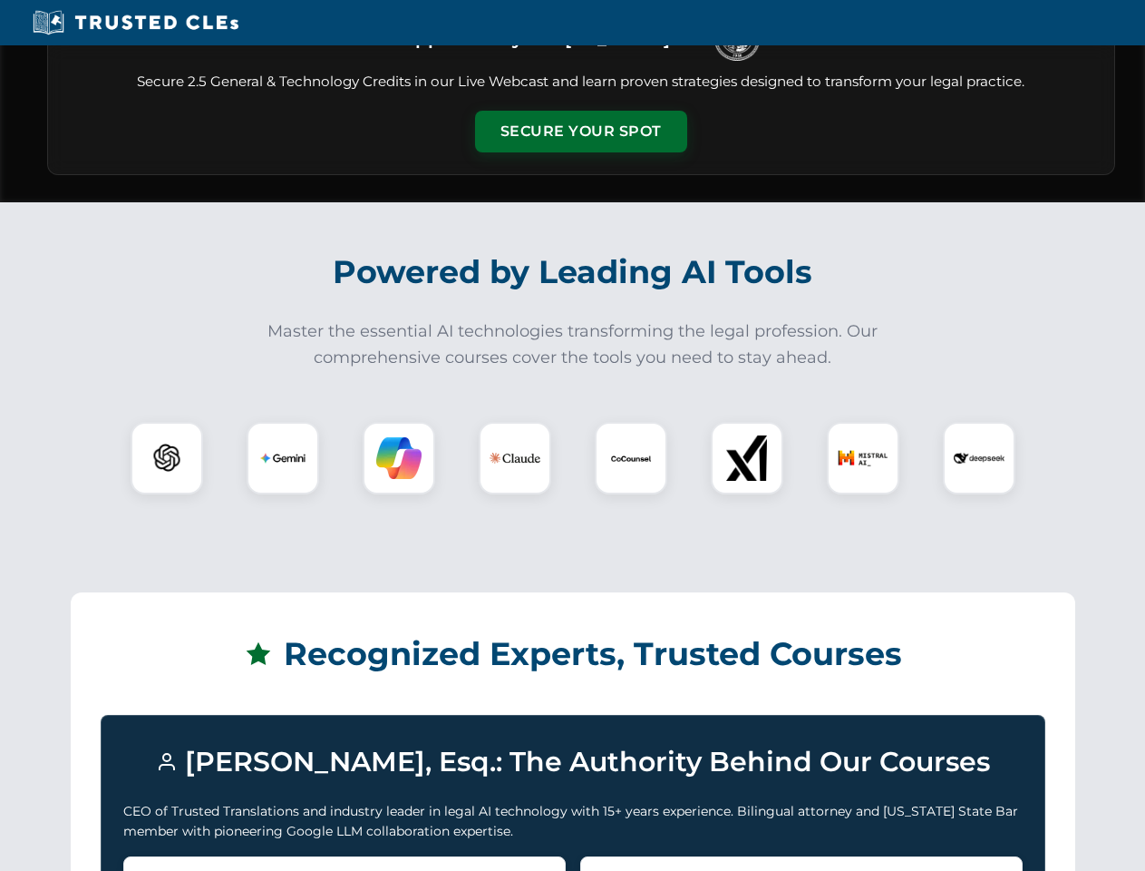 The image size is (1145, 871). Describe the element at coordinates (581, 82) in the screenshot. I see `p: Secure 2.5 General & Technology Credits in our Live Webcast and learn proven strategies designed ...` at that location.